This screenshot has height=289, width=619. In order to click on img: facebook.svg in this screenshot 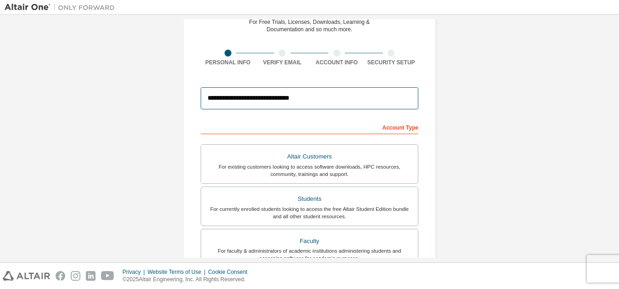, I will do `click(60, 275)`.